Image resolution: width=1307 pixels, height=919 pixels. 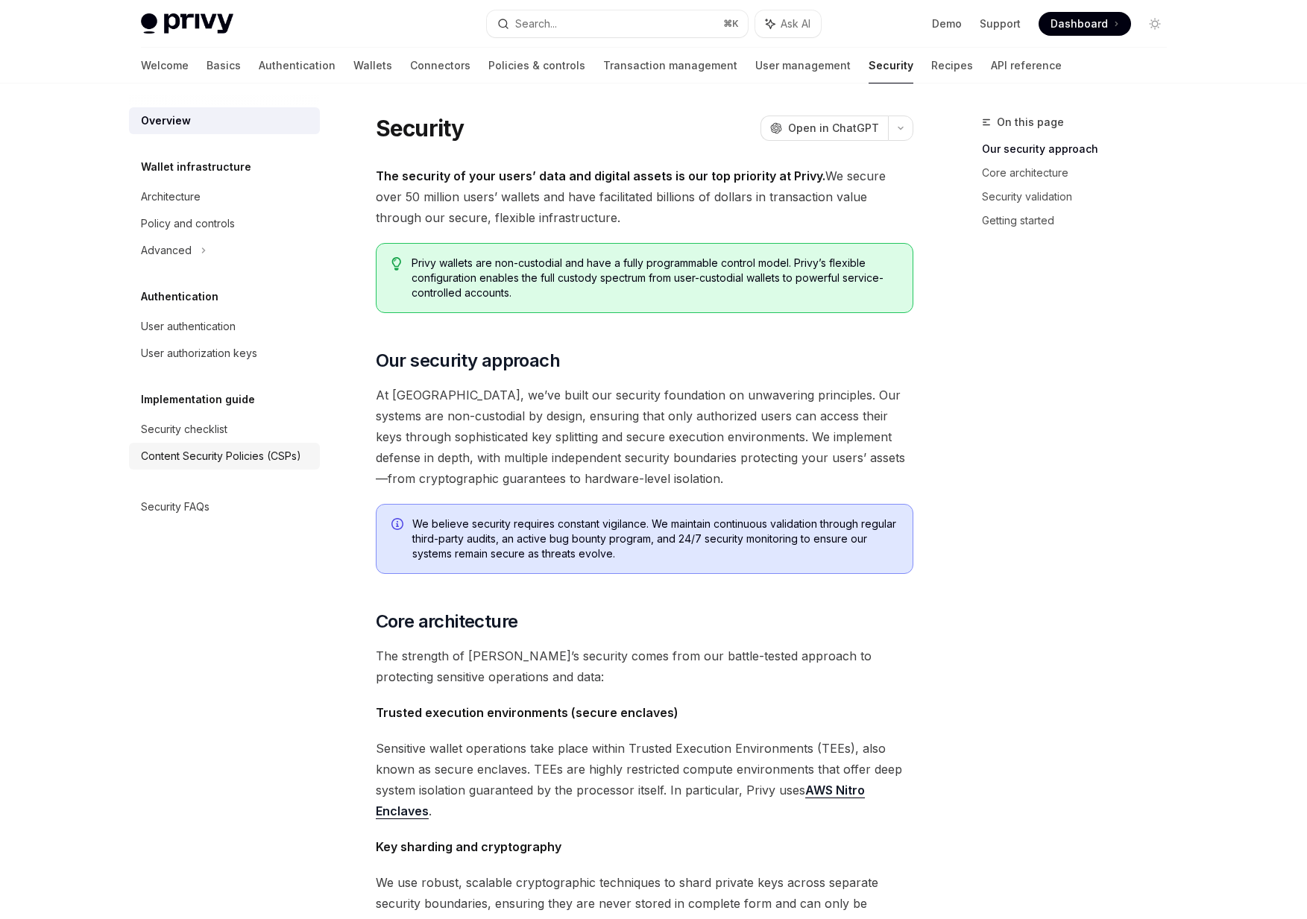 What do you see at coordinates (175, 507) in the screenshot?
I see `div: Security FAQs` at bounding box center [175, 507].